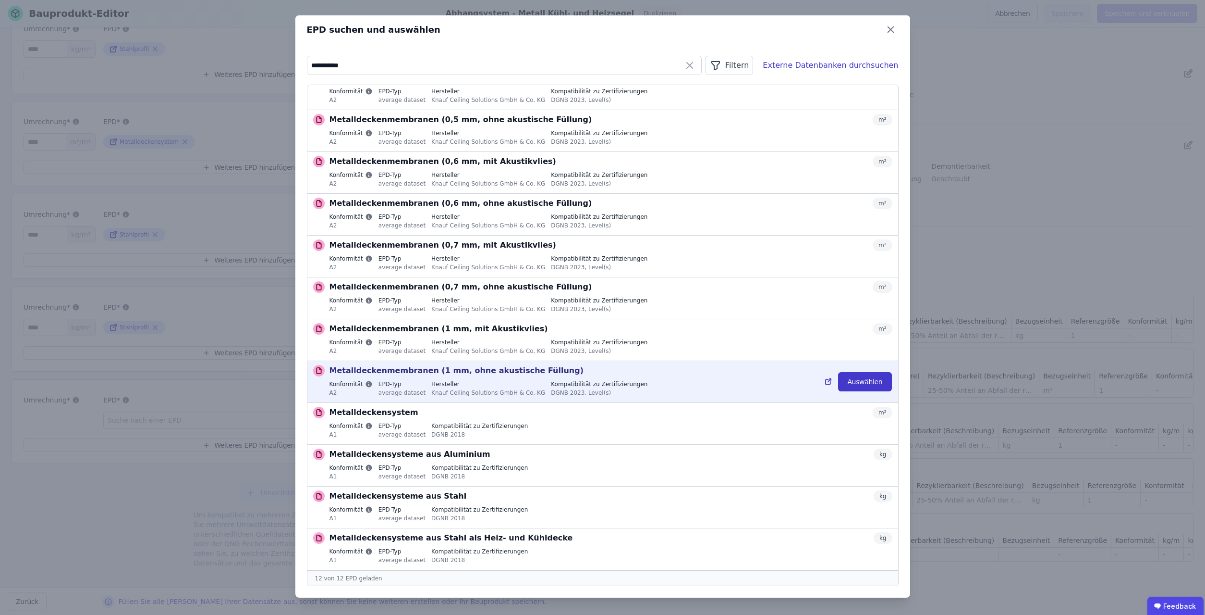 The height and width of the screenshot is (615, 1205). Describe the element at coordinates (439, 329) in the screenshot. I see `p: Metalldeckenmembranen (1 mm, mit Akustikvlies)` at that location.